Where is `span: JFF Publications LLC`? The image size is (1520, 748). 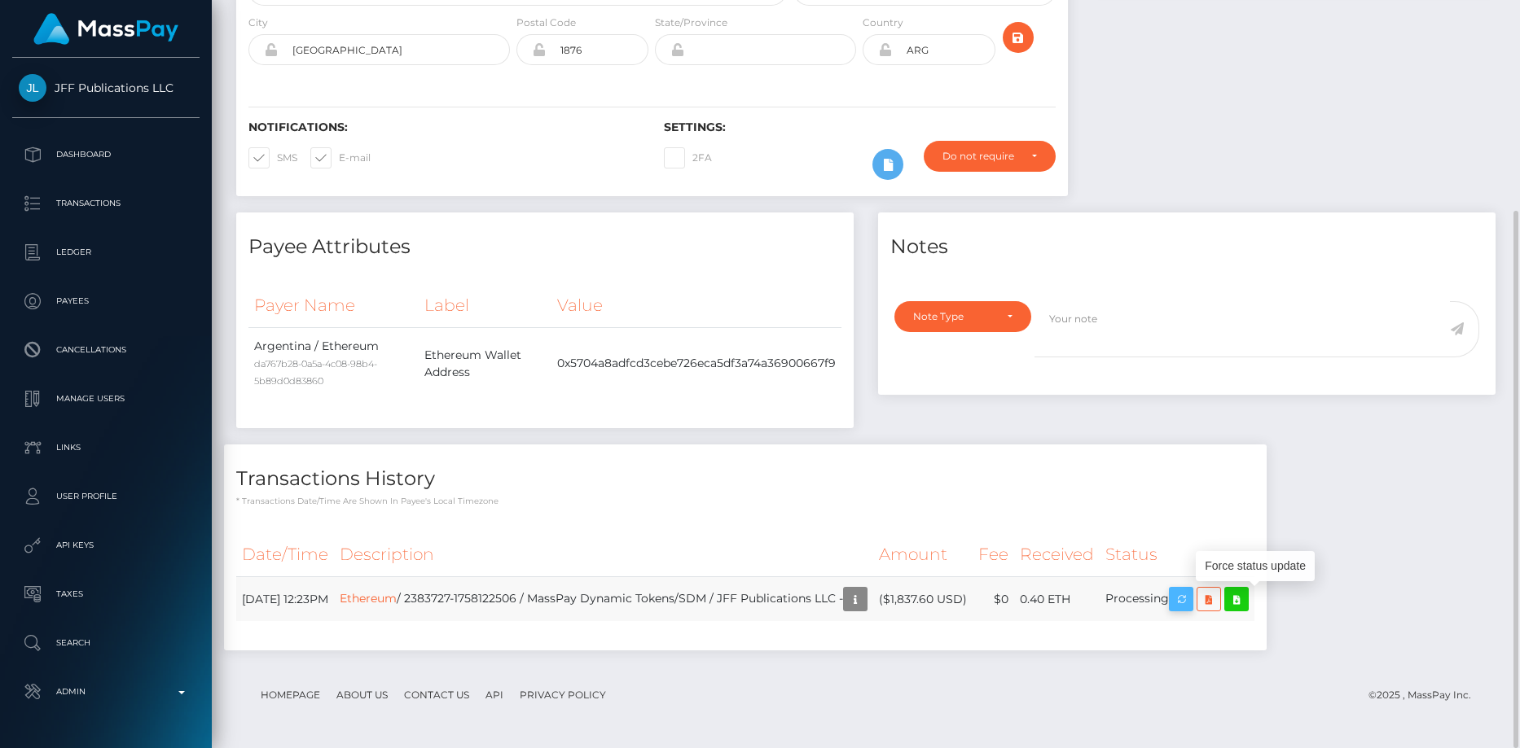 span: JFF Publications LLC is located at coordinates (106, 88).